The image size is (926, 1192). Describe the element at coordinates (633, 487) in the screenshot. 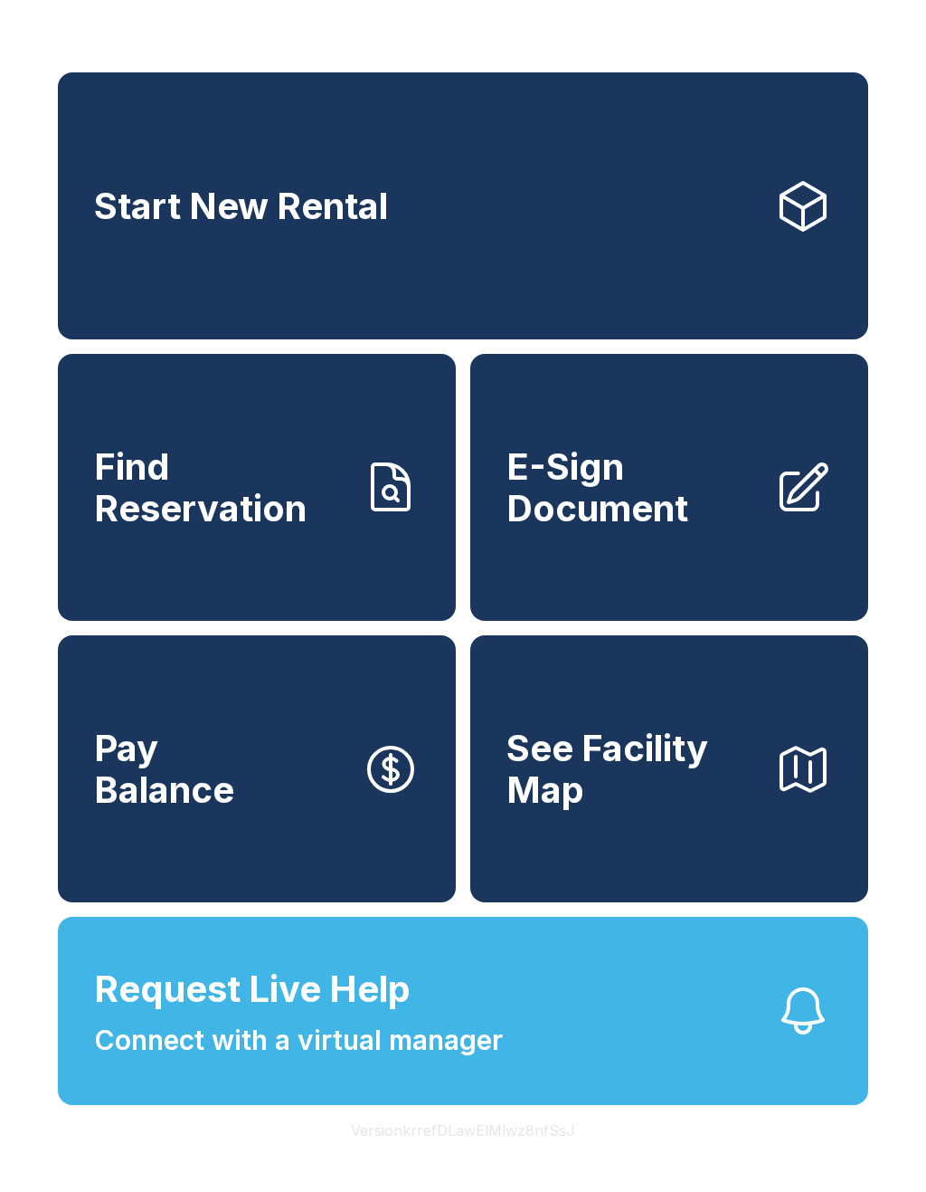

I see `span: E-Sign Document` at that location.